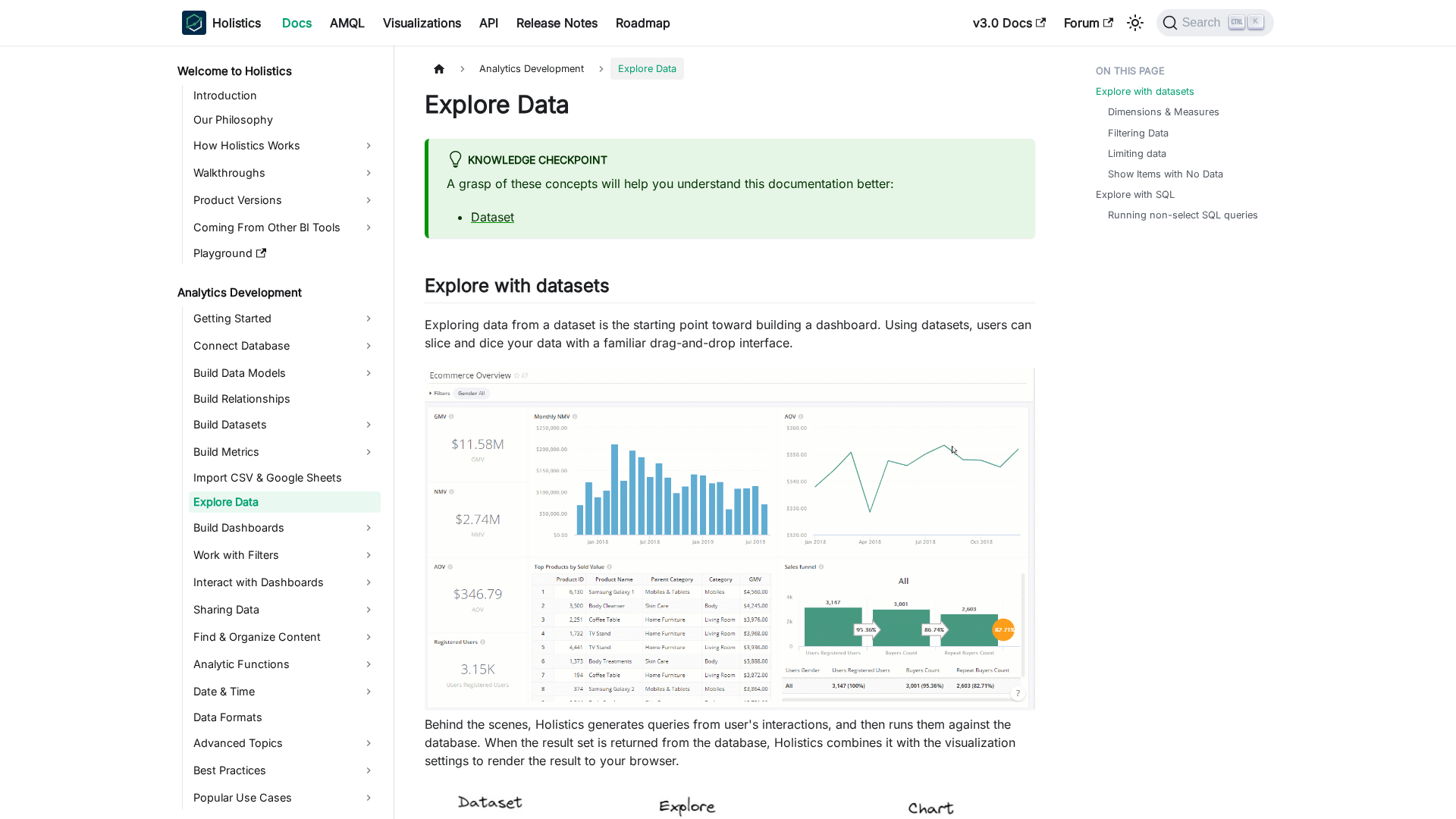  What do you see at coordinates (281, 432) in the screenshot?
I see `nav: Docs sidebar` at bounding box center [281, 432].